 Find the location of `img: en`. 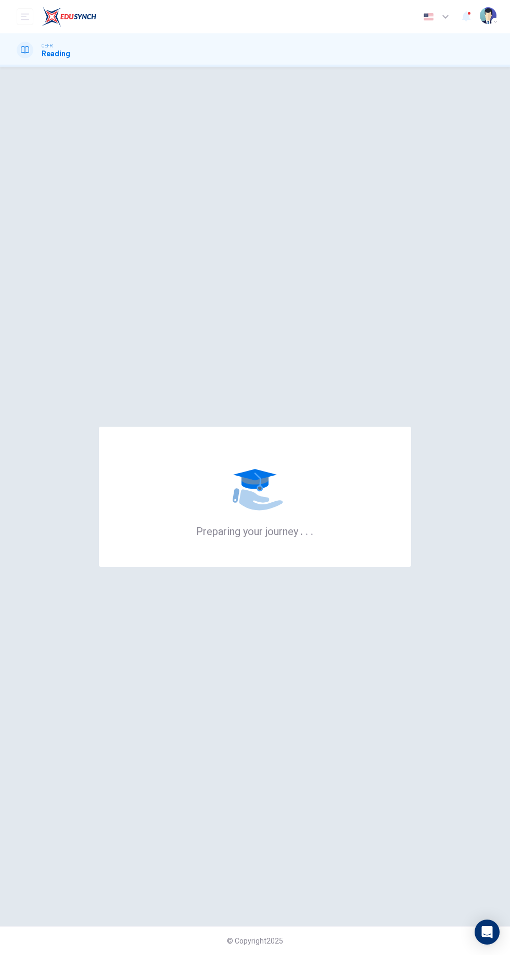

img: en is located at coordinates (429, 17).